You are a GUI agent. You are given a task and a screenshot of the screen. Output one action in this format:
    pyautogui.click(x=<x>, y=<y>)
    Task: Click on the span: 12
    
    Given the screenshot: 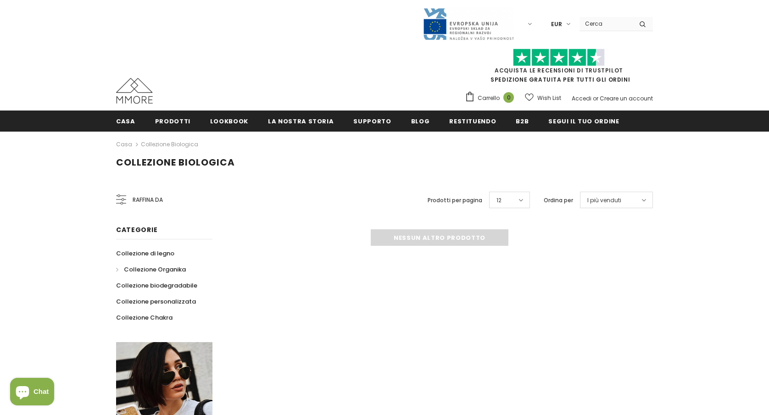 What is the action you would take?
    pyautogui.click(x=498, y=200)
    